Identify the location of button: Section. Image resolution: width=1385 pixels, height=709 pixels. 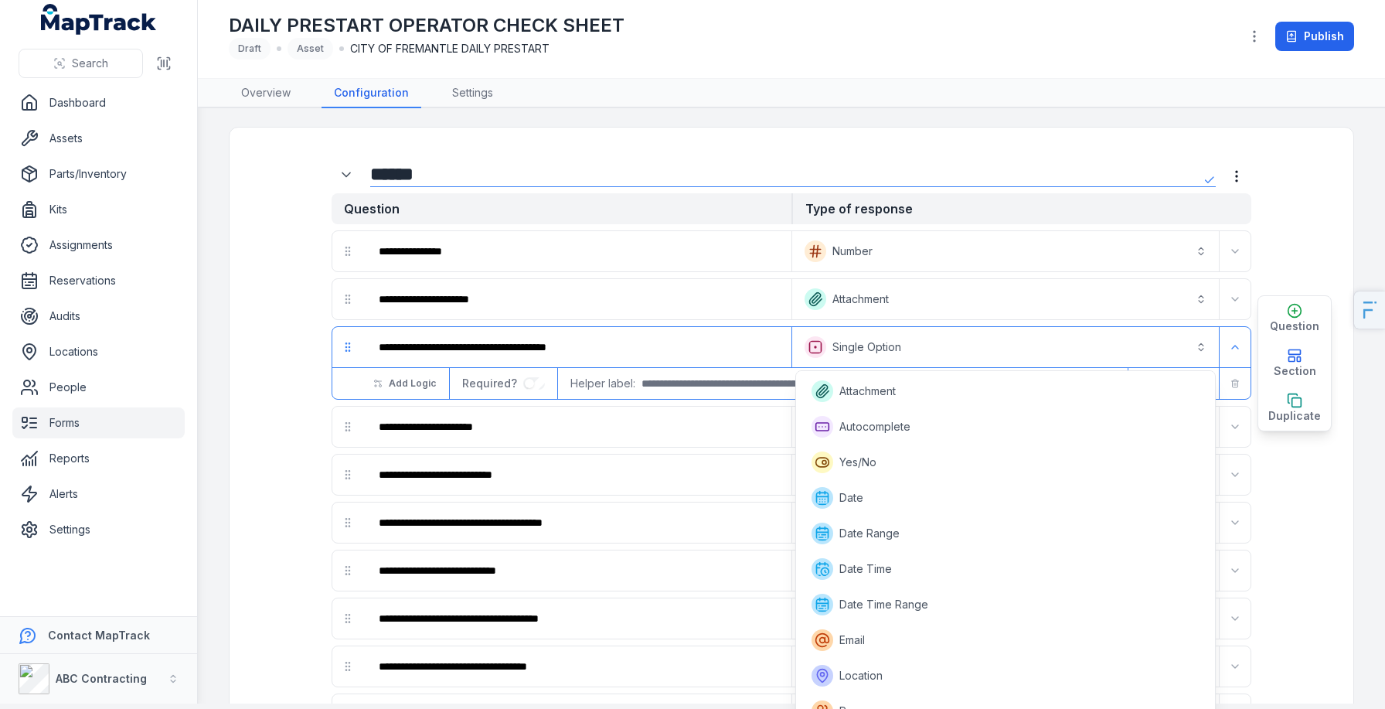
(1295, 363).